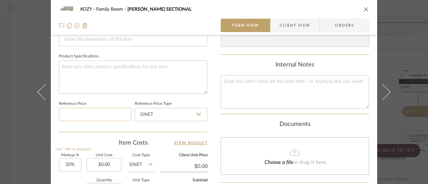 The width and height of the screenshot is (428, 184). Describe the element at coordinates (153, 104) in the screenshot. I see `label: Reference Price Type` at that location.